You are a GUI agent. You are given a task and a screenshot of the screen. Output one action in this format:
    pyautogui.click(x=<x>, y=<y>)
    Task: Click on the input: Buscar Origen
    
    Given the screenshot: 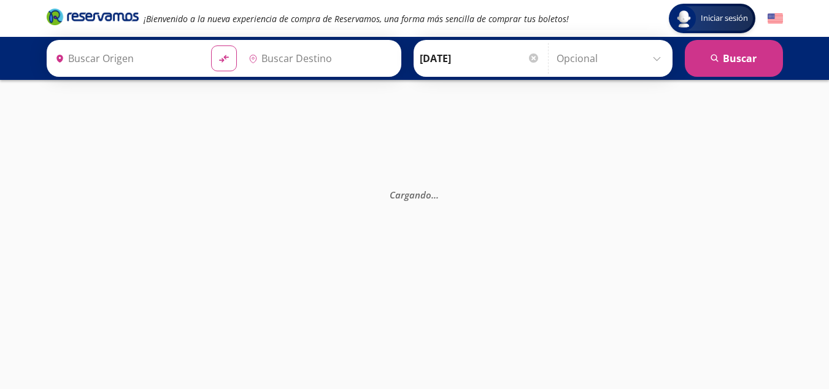 What is the action you would take?
    pyautogui.click(x=126, y=58)
    